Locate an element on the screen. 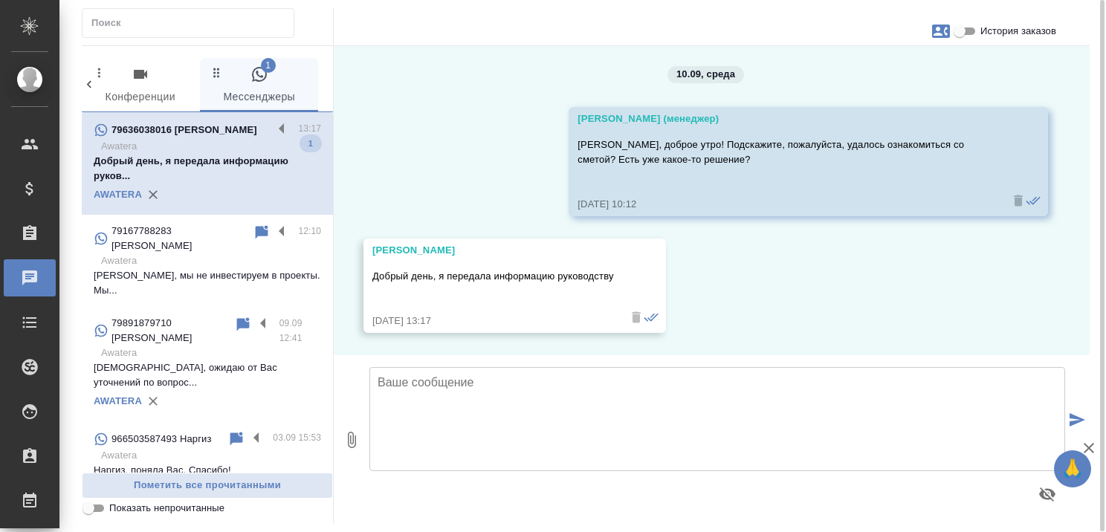 The height and width of the screenshot is (532, 1106). p: 03.09 15:53 is located at coordinates (297, 438).